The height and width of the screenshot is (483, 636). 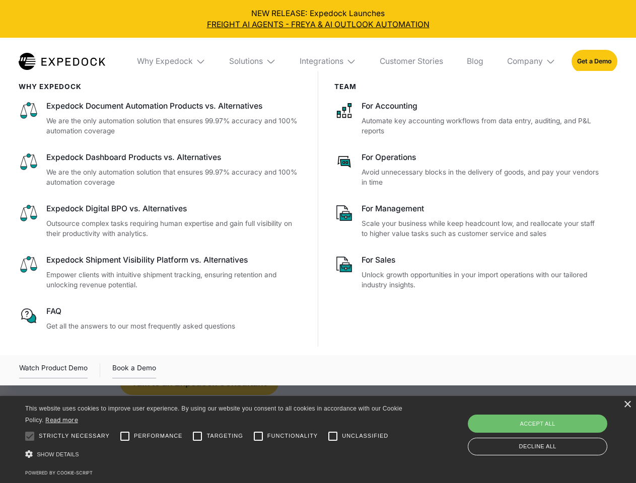 What do you see at coordinates (174, 326) in the screenshot?
I see `p: Get all the answers to our most frequently asked questions` at bounding box center [174, 326].